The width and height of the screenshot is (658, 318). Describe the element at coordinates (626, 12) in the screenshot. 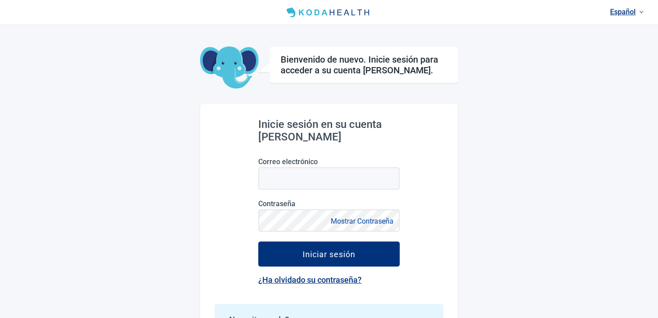

I see `a: Idioma actual: Español` at that location.